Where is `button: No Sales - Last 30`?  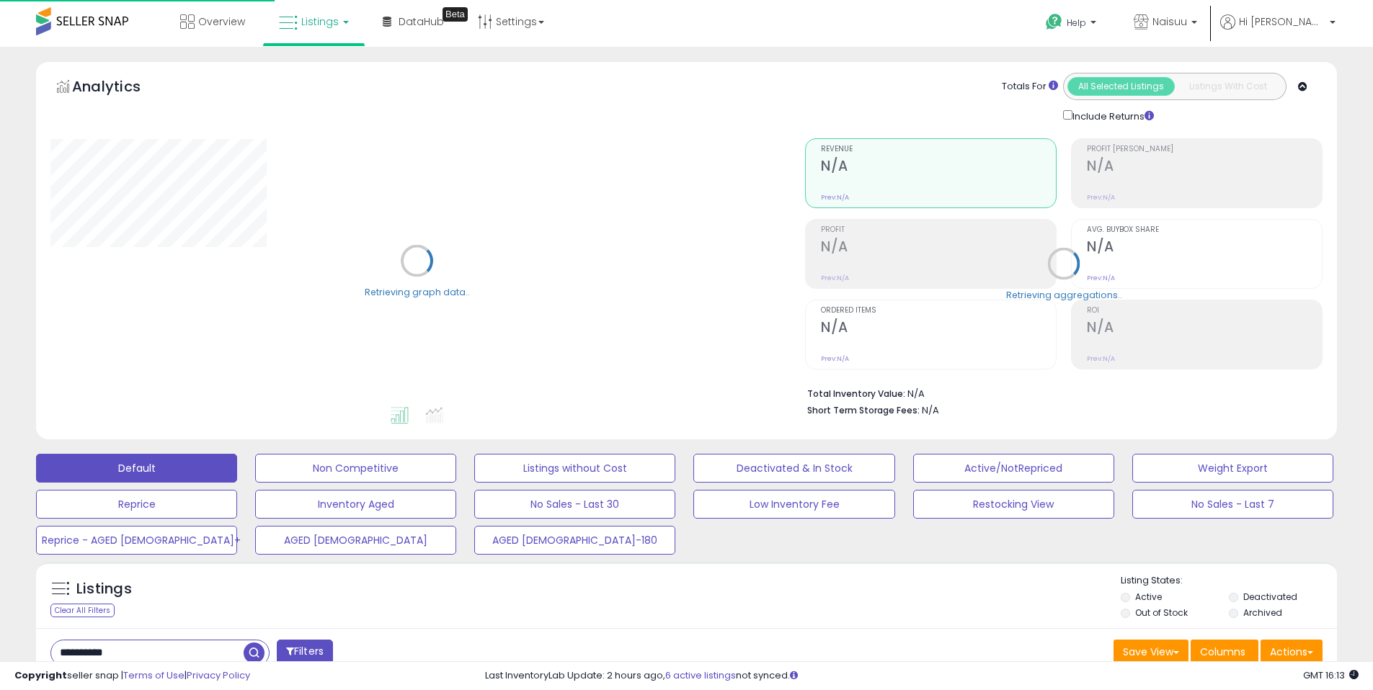 button: No Sales - Last 30 is located at coordinates (574, 504).